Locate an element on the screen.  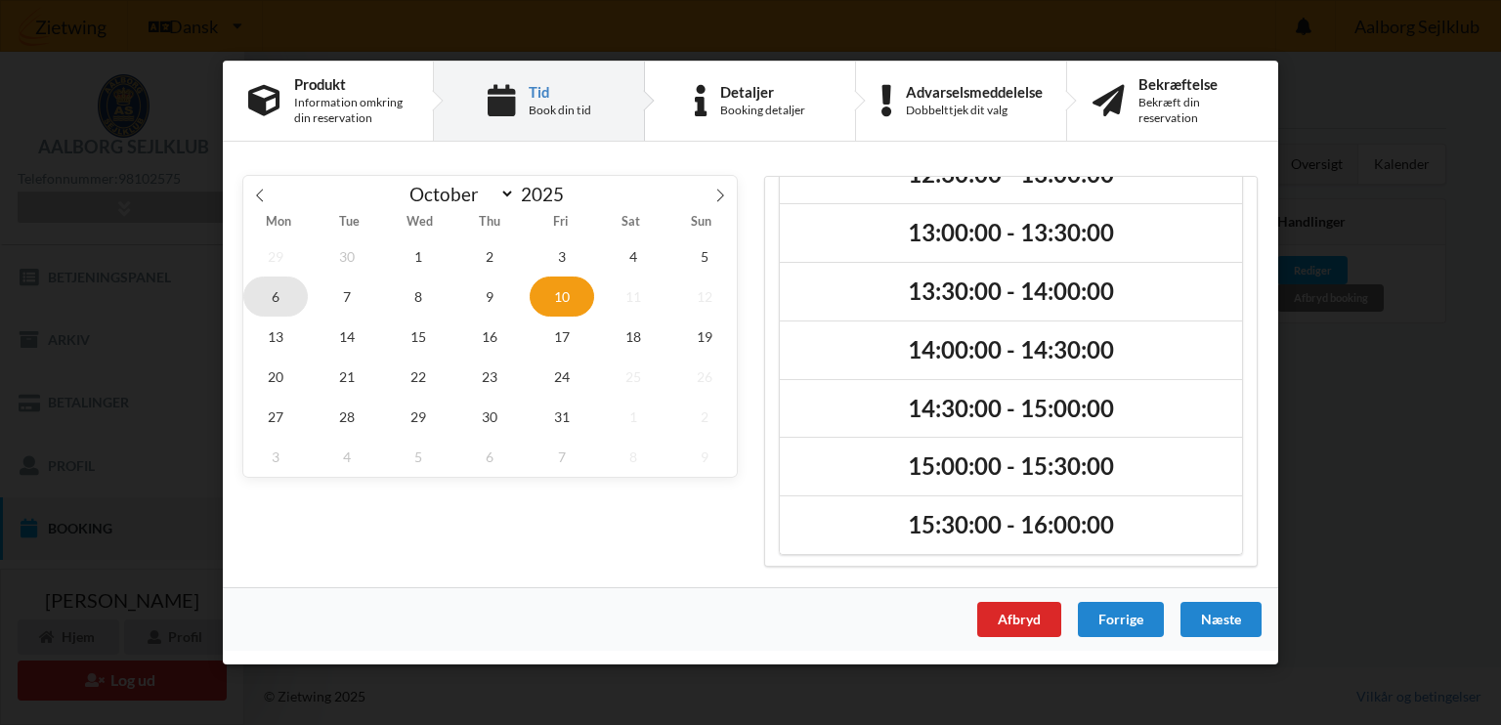
h2: 15:30:00 - 16:00:00 is located at coordinates (1010, 525).